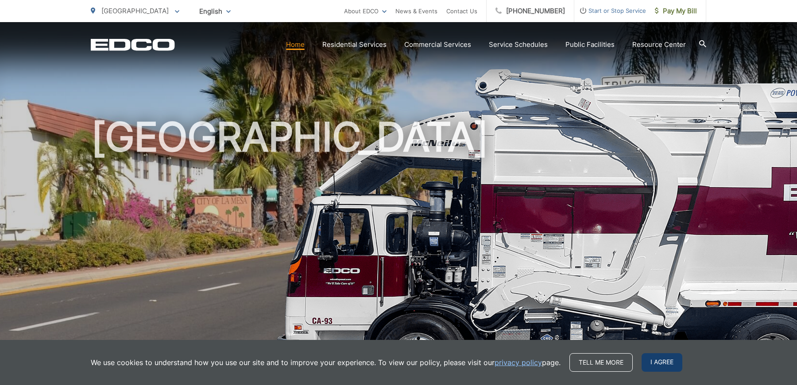 This screenshot has width=797, height=385. I want to click on span: English, so click(215, 11).